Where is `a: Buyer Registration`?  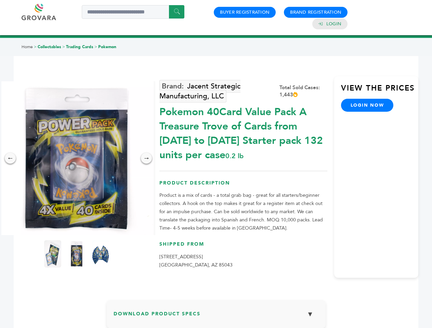
a: Buyer Registration is located at coordinates (244, 12).